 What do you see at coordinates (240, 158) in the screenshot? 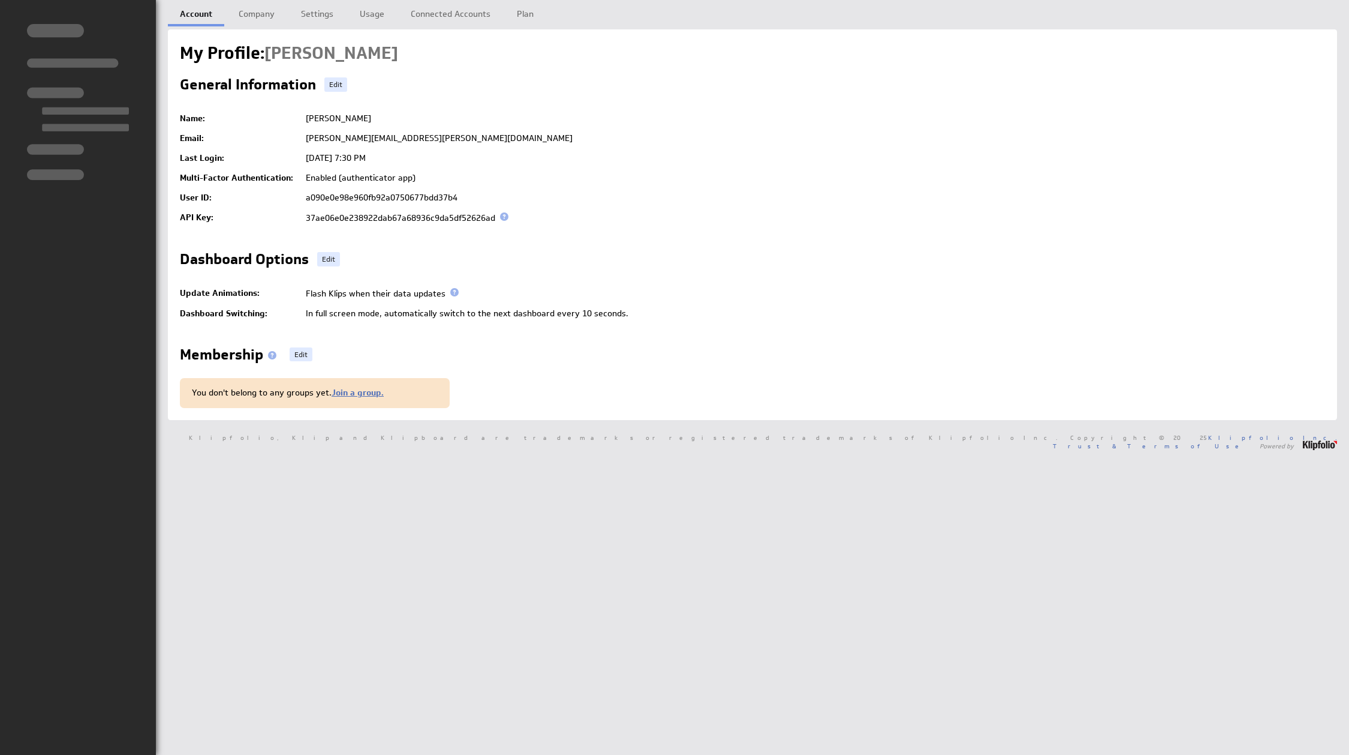
I see `td: Last Login:` at bounding box center [240, 158].